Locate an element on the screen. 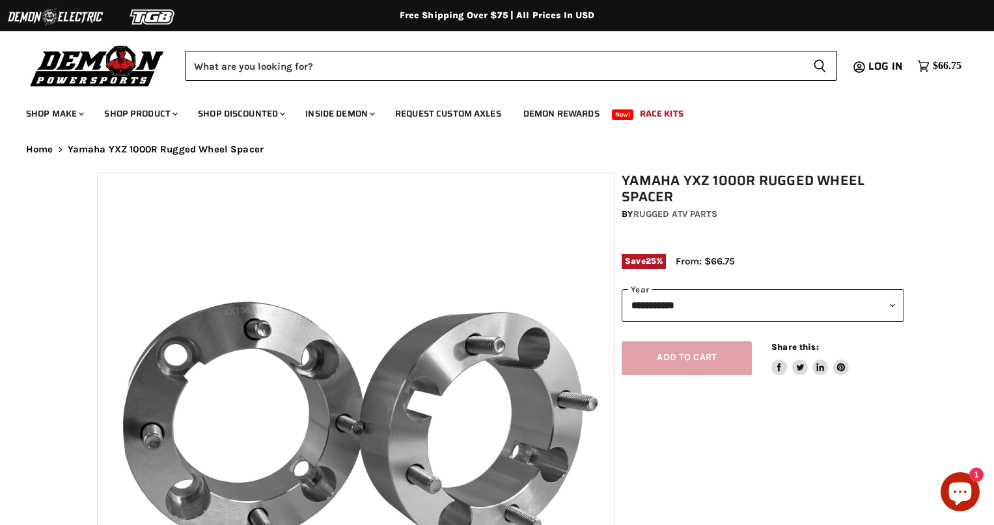 This screenshot has height=525, width=994. span: Log in is located at coordinates (885, 66).